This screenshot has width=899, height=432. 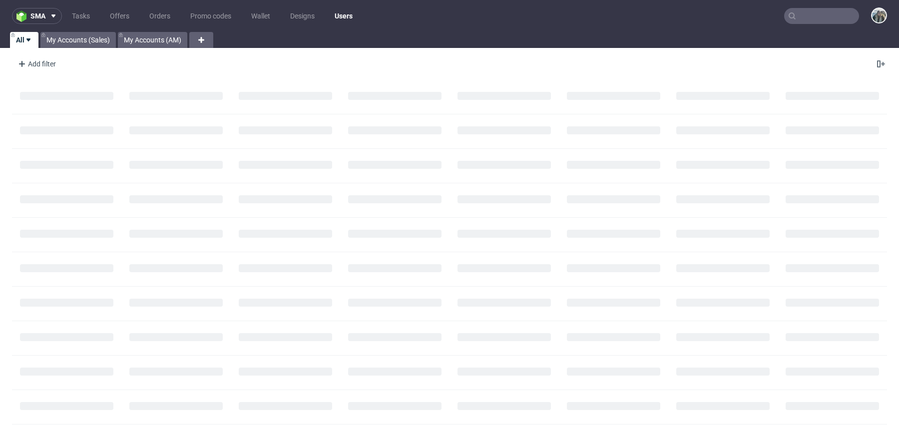 What do you see at coordinates (302, 16) in the screenshot?
I see `a: Designs` at bounding box center [302, 16].